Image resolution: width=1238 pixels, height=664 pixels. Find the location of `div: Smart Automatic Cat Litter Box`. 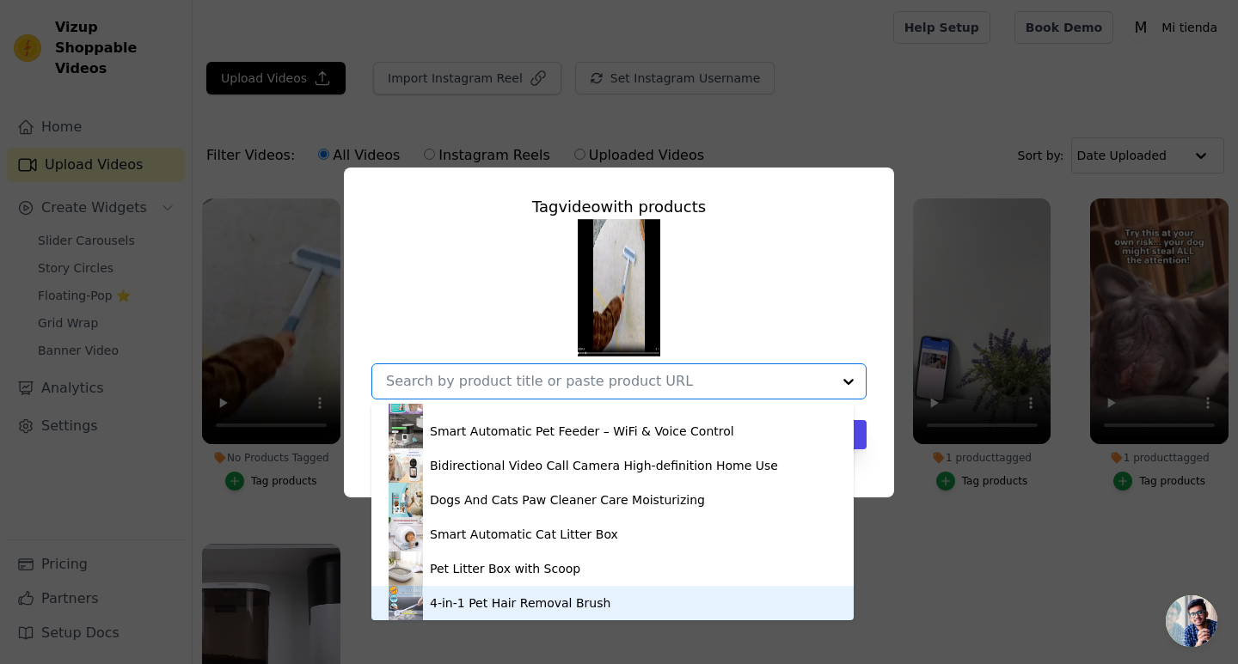

div: Smart Automatic Cat Litter Box is located at coordinates (523, 535).